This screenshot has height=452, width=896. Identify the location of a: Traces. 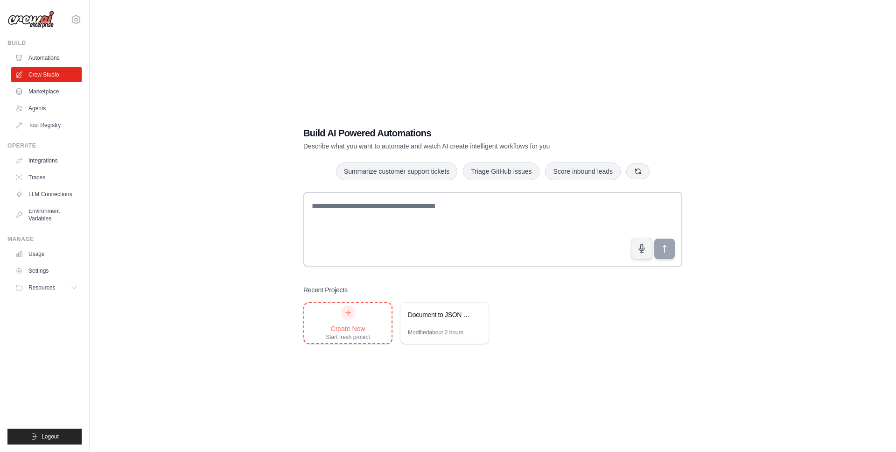
(46, 177).